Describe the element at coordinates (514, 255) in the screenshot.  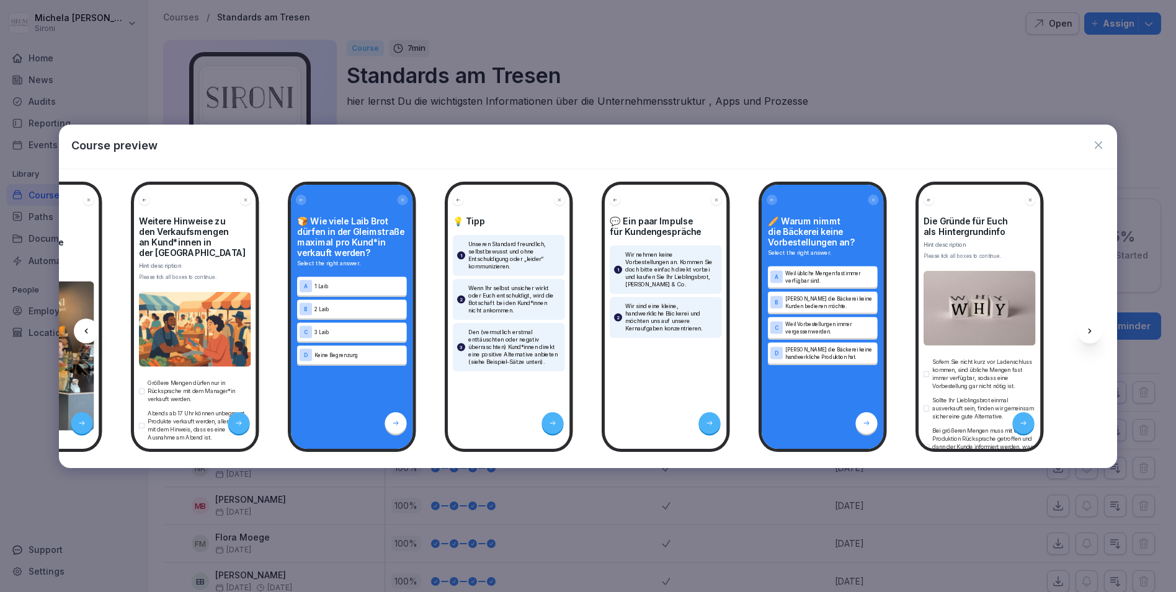
I see `p: Unseren Standard freundlich, selbstbewusst und ohne Entschuldigung oder „leider“ kommunizieren.` at that location.